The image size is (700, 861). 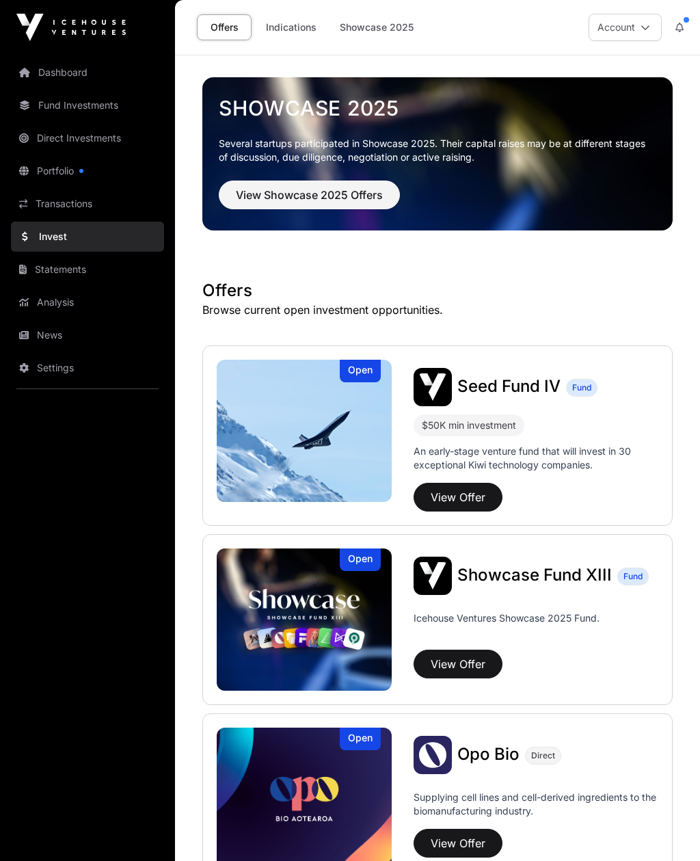 What do you see at coordinates (87, 204) in the screenshot?
I see `a: Transactions` at bounding box center [87, 204].